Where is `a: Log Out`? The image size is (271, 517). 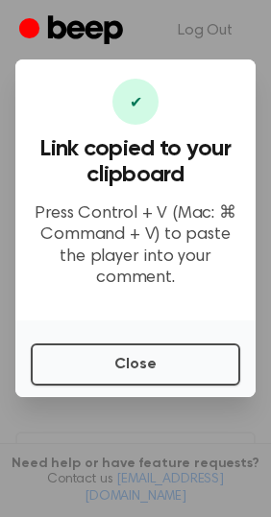 a: Log Out is located at coordinates (204, 31).